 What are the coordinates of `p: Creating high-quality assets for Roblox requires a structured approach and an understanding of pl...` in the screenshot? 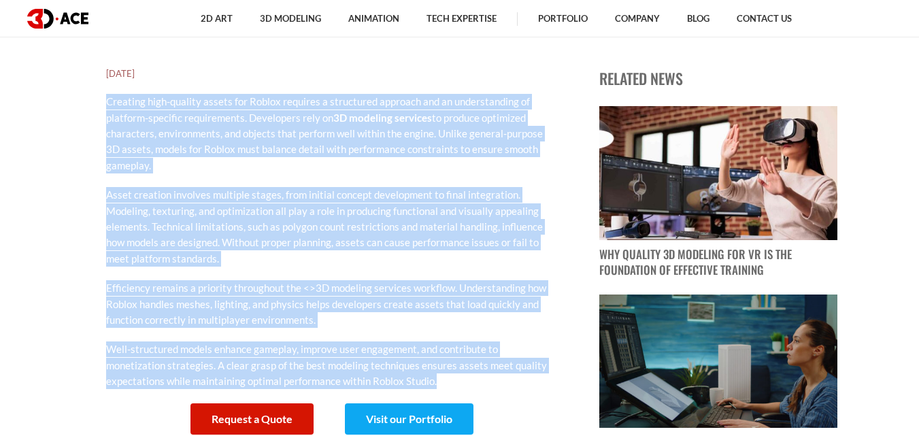 It's located at (330, 133).